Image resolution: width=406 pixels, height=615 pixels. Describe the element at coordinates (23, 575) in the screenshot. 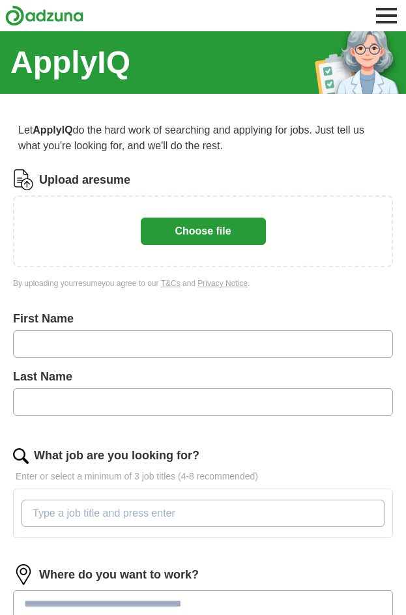

I see `img: location.png` at that location.